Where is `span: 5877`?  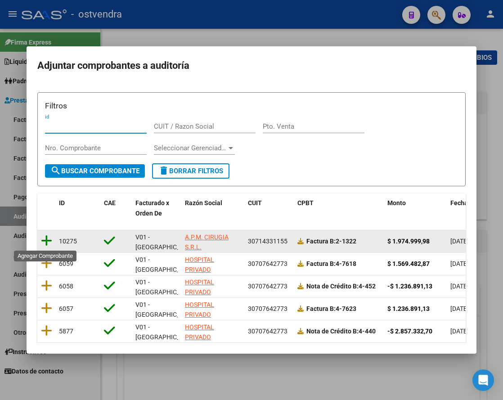
span: 5877 is located at coordinates (66, 331).